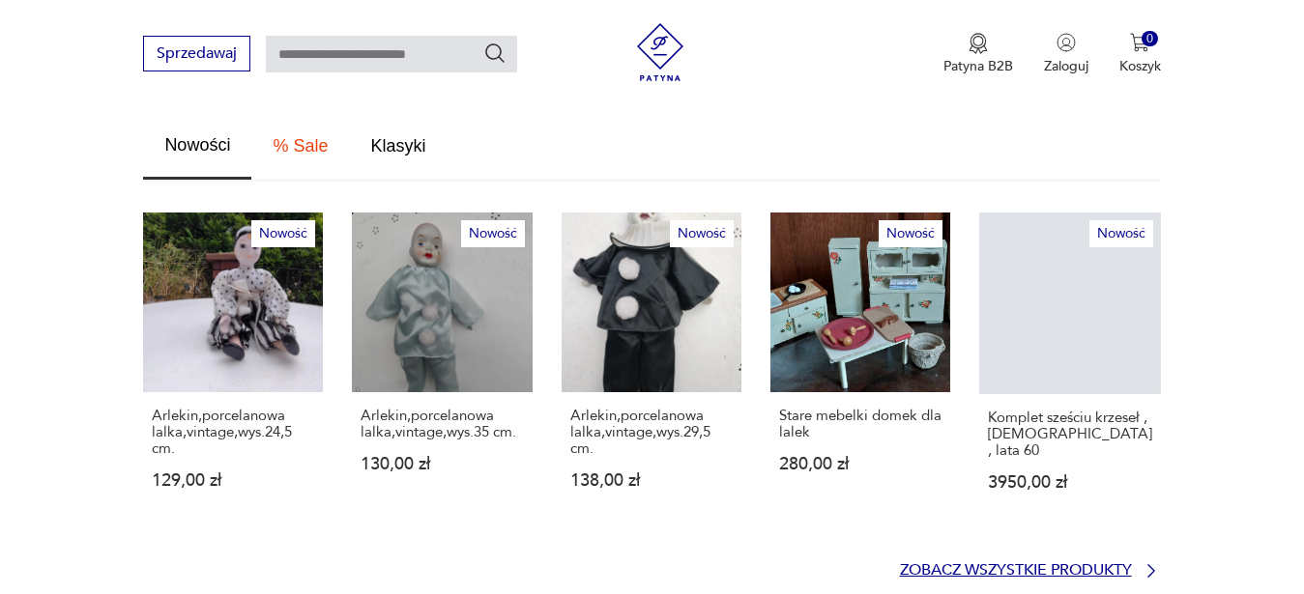  Describe the element at coordinates (1149, 39) in the screenshot. I see `div: 0` at that location.